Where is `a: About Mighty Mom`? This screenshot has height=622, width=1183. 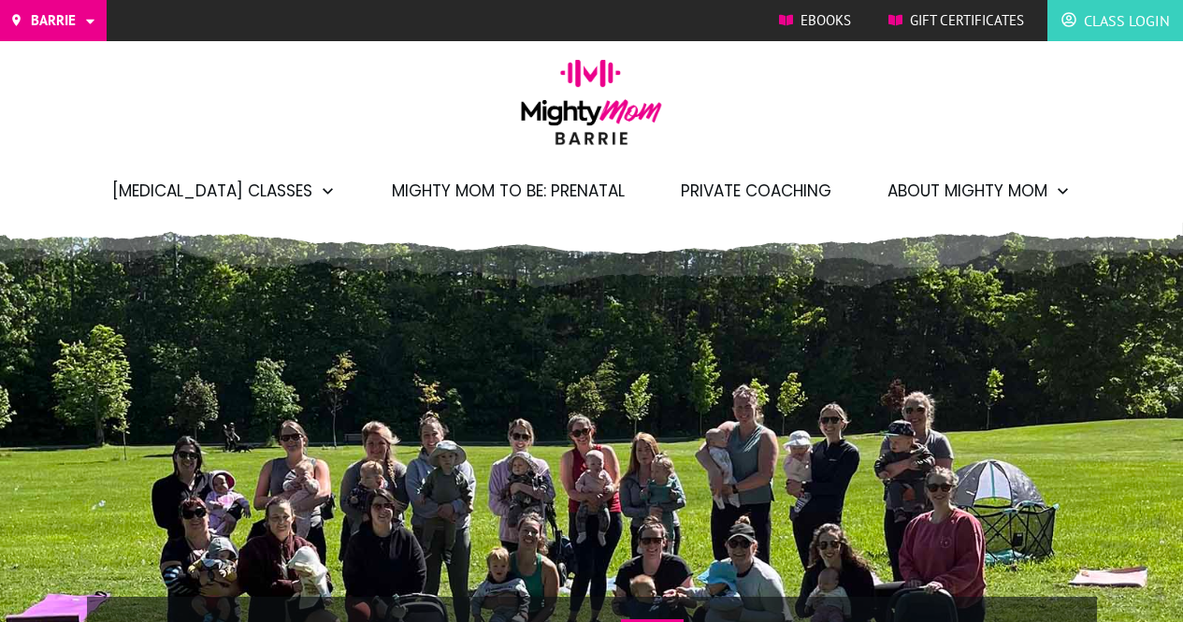
a: About Mighty Mom is located at coordinates (979, 191).